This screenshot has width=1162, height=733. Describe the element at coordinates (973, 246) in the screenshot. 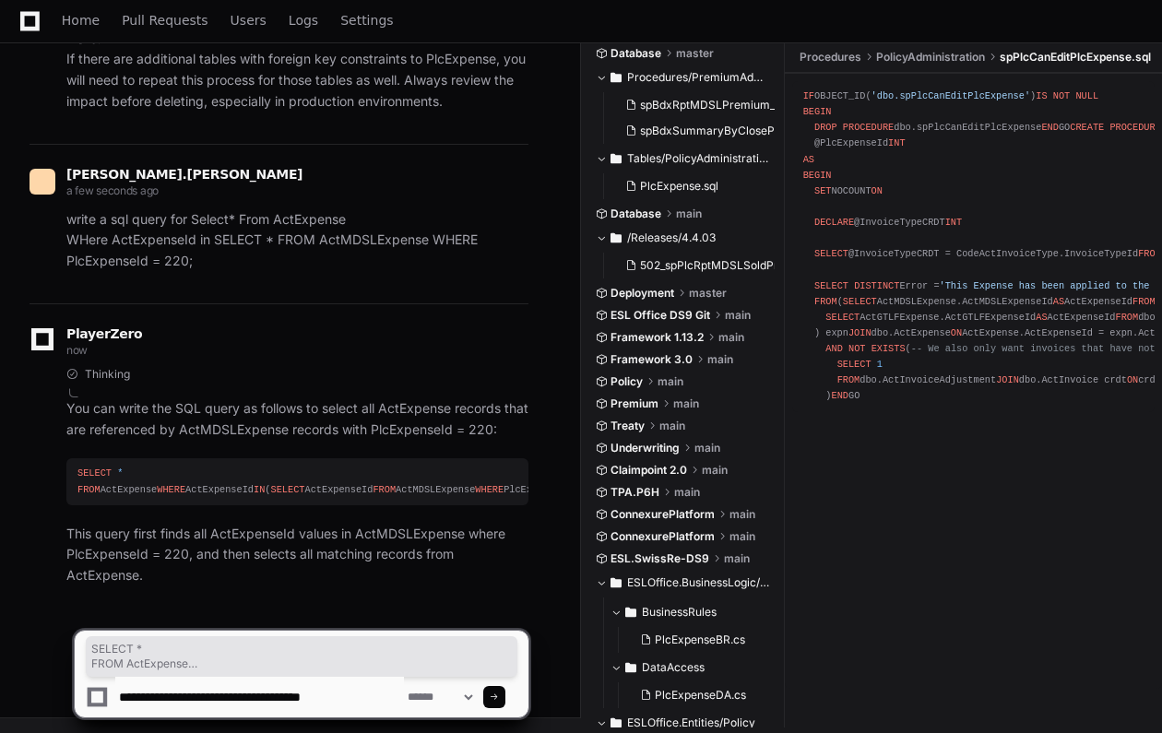

I see `div: OBJECT_ID( ) dbo.spPlcCanEditPlcExpense GO dbo.spPlcCanEditPlcExpense @PlcExpenseId NOCOUNT @Invo...` at that location.